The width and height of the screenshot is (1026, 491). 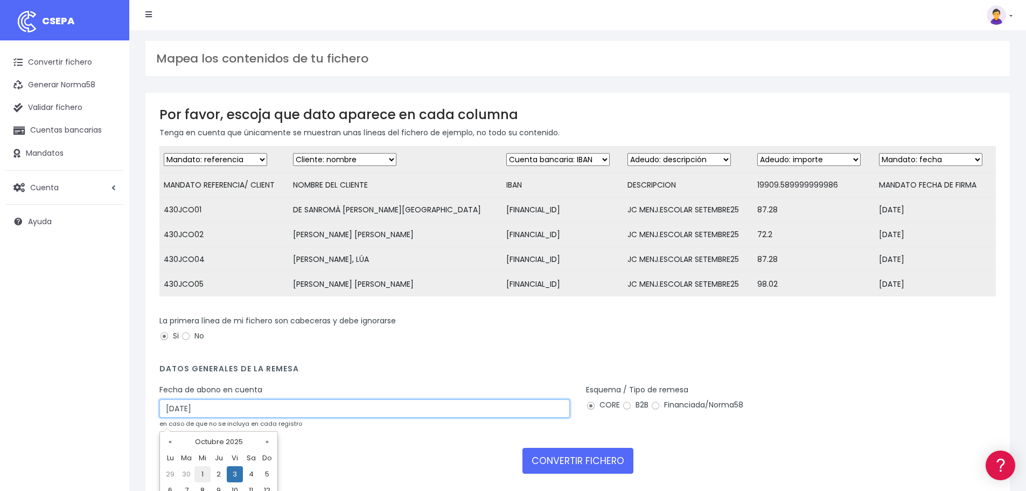 I want to click on img: logo, so click(x=27, y=22).